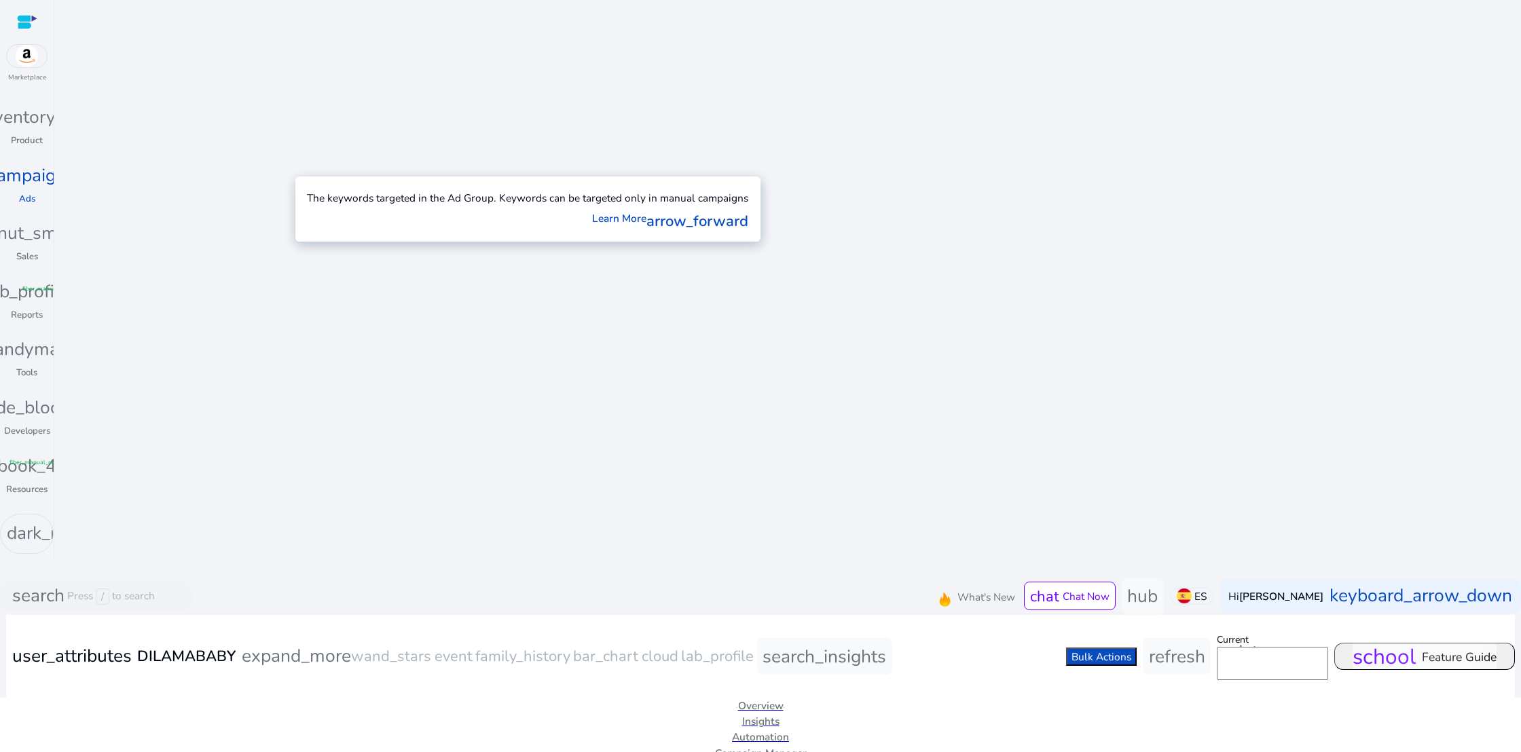 Image resolution: width=1521 pixels, height=752 pixels. What do you see at coordinates (1184, 596) in the screenshot?
I see `img: es.svg` at bounding box center [1184, 596].